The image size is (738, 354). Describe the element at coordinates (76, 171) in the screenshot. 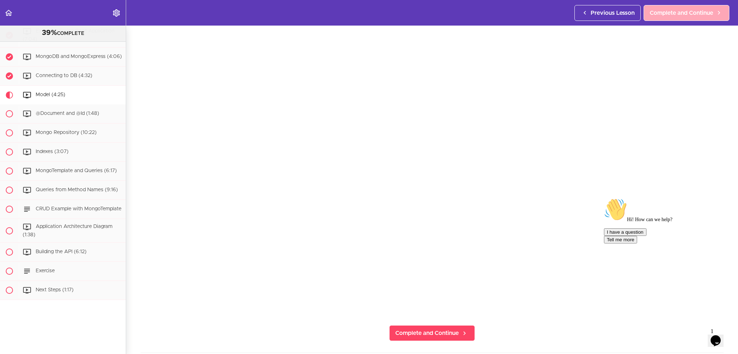

I see `span: MongoTemplate and Queries (6:17)` at that location.